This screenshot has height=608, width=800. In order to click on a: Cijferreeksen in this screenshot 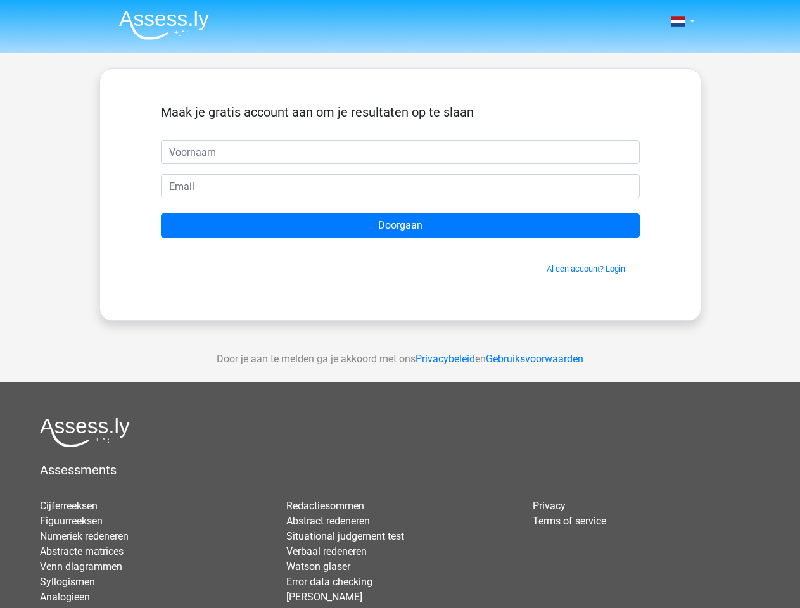, I will do `click(68, 505)`.